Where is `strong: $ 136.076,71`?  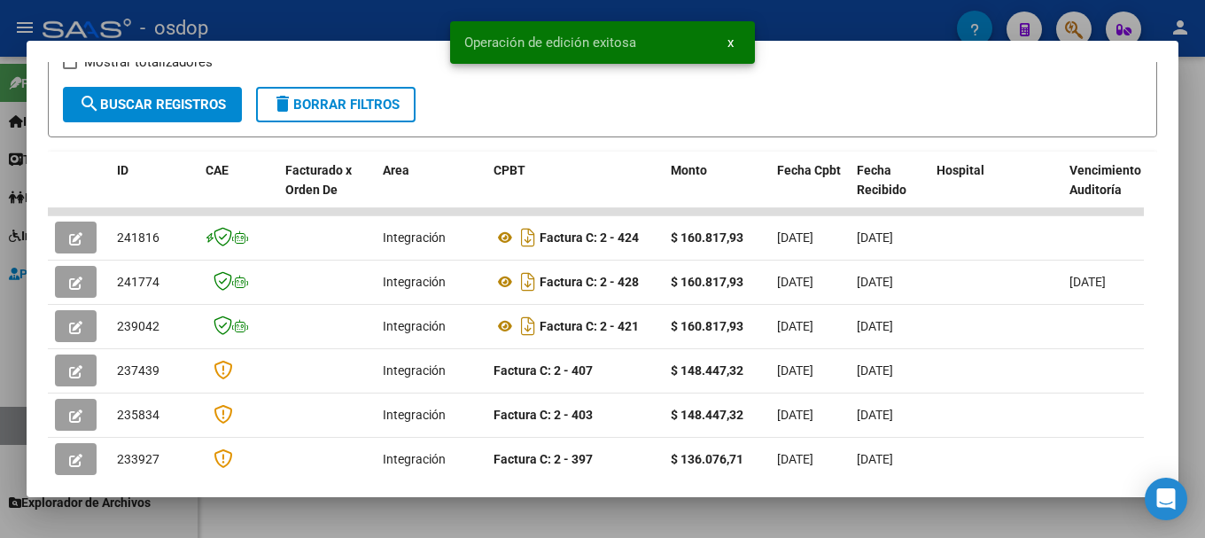 strong: $ 136.076,71 is located at coordinates (707, 459).